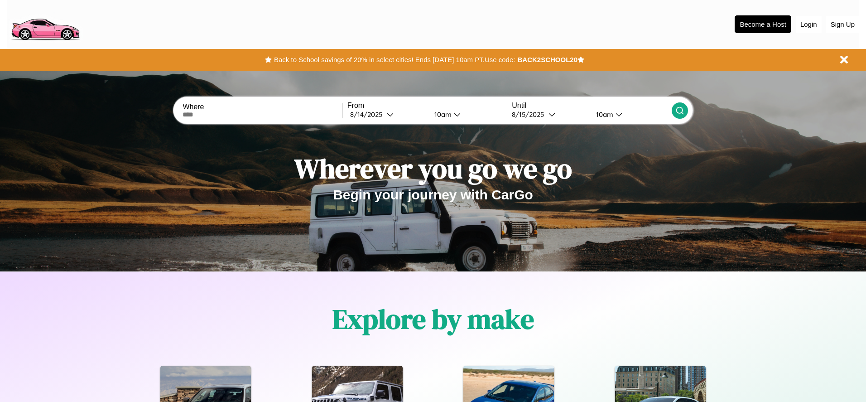 This screenshot has width=866, height=402. What do you see at coordinates (387, 114) in the screenshot?
I see `button: 8/14/2025` at bounding box center [387, 114].